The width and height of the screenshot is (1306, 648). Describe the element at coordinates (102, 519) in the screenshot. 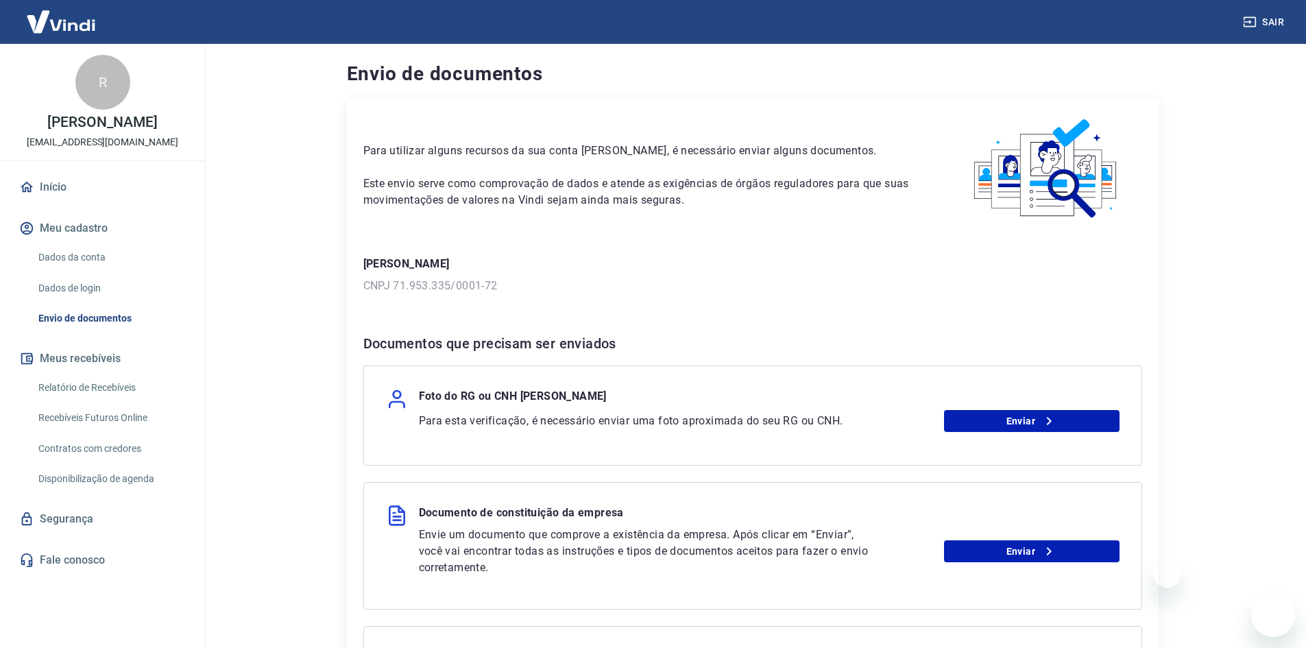

I see `a: Segurança` at that location.